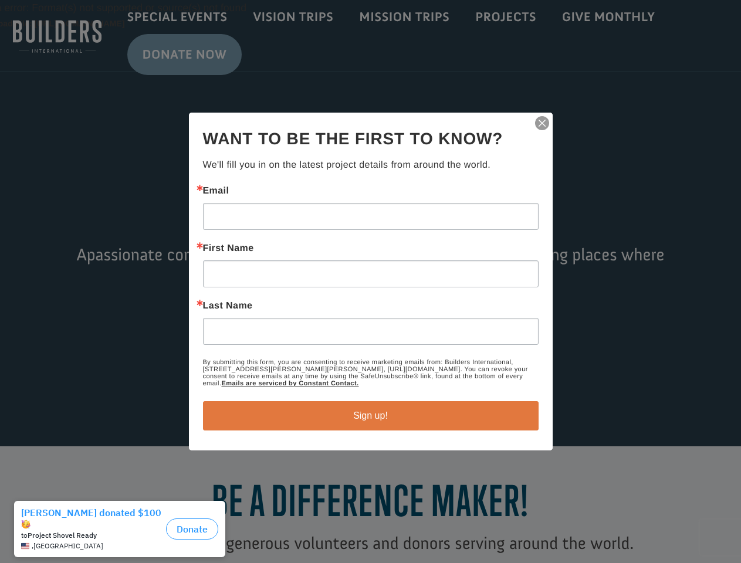 Image resolution: width=741 pixels, height=563 pixels. I want to click on h2: Want to be the first to know?, so click(371, 139).